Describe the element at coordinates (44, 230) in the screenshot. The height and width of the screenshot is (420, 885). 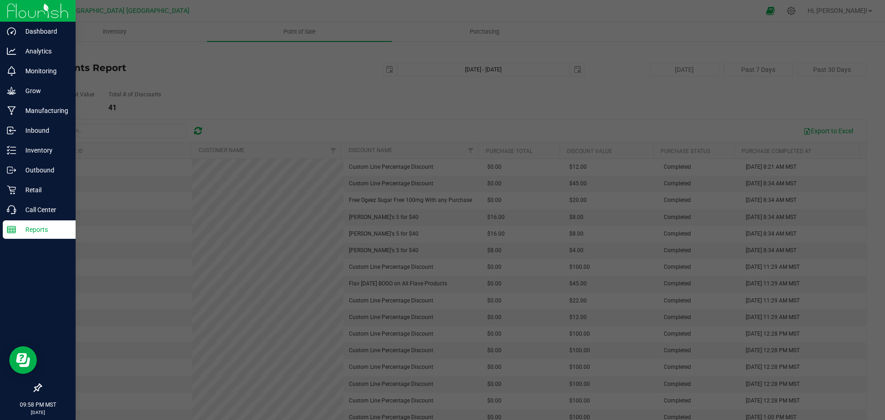
I see `p: Reports` at that location.